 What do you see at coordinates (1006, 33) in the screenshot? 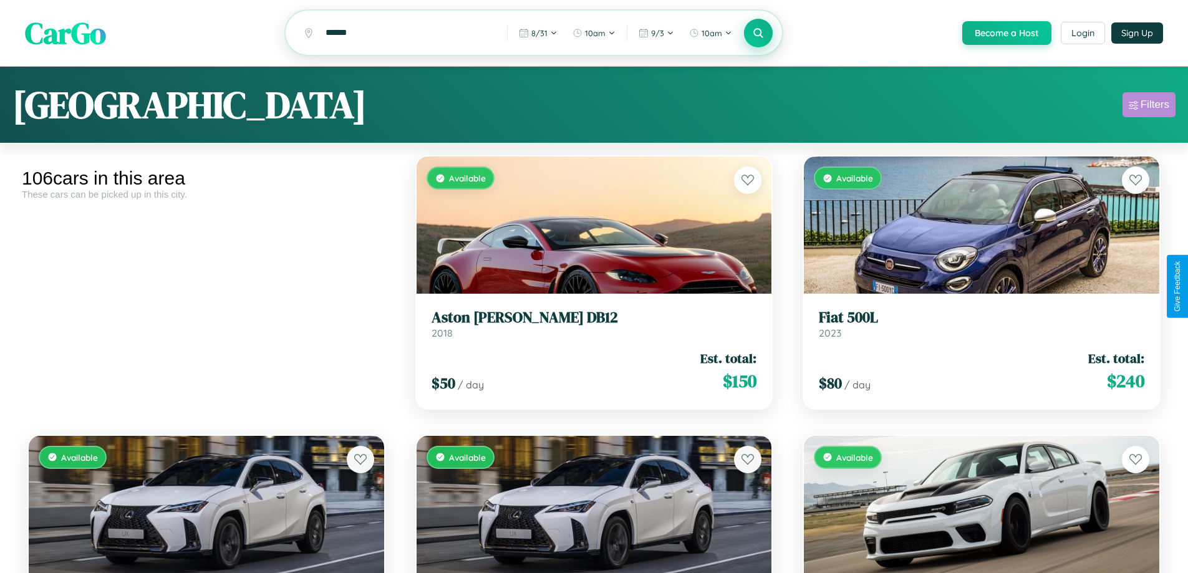
I see `button: Become a Host` at bounding box center [1006, 33].